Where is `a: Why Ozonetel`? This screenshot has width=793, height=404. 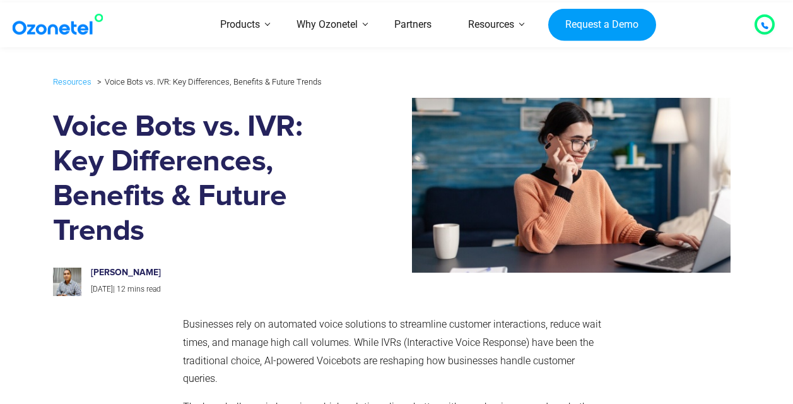
a: Why Ozonetel is located at coordinates (327, 25).